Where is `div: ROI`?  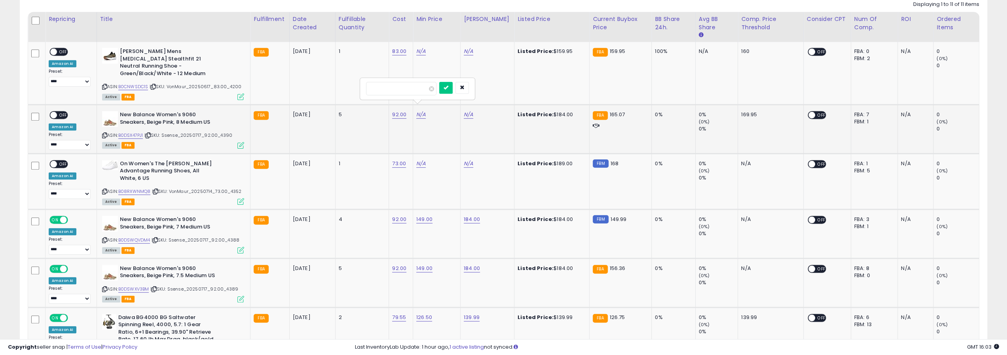 div: ROI is located at coordinates (915, 19).